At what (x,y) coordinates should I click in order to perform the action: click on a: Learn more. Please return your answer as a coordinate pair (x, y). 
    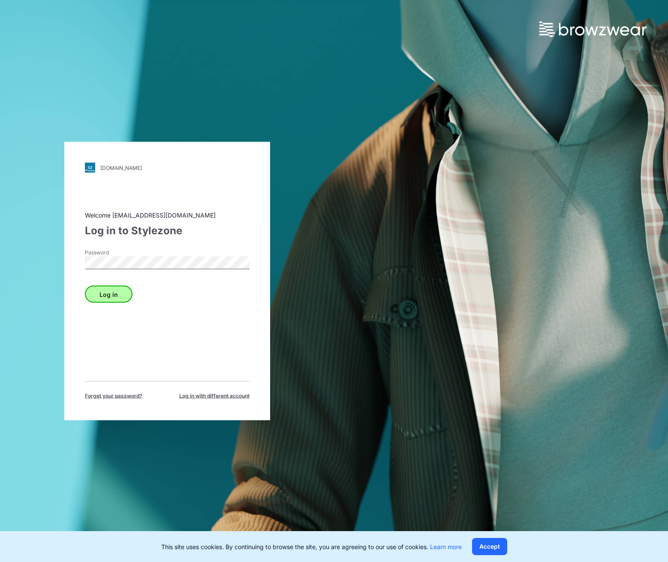
    Looking at the image, I should click on (446, 546).